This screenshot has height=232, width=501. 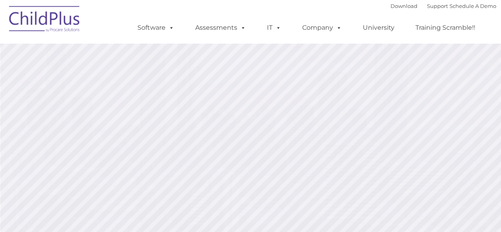 What do you see at coordinates (156, 28) in the screenshot?
I see `a: Software` at bounding box center [156, 28].